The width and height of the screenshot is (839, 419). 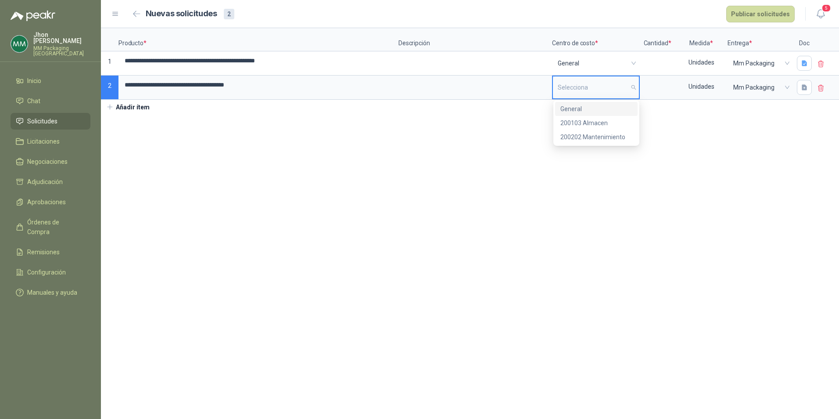 I want to click on h2: Nuevas solicitudes, so click(x=181, y=14).